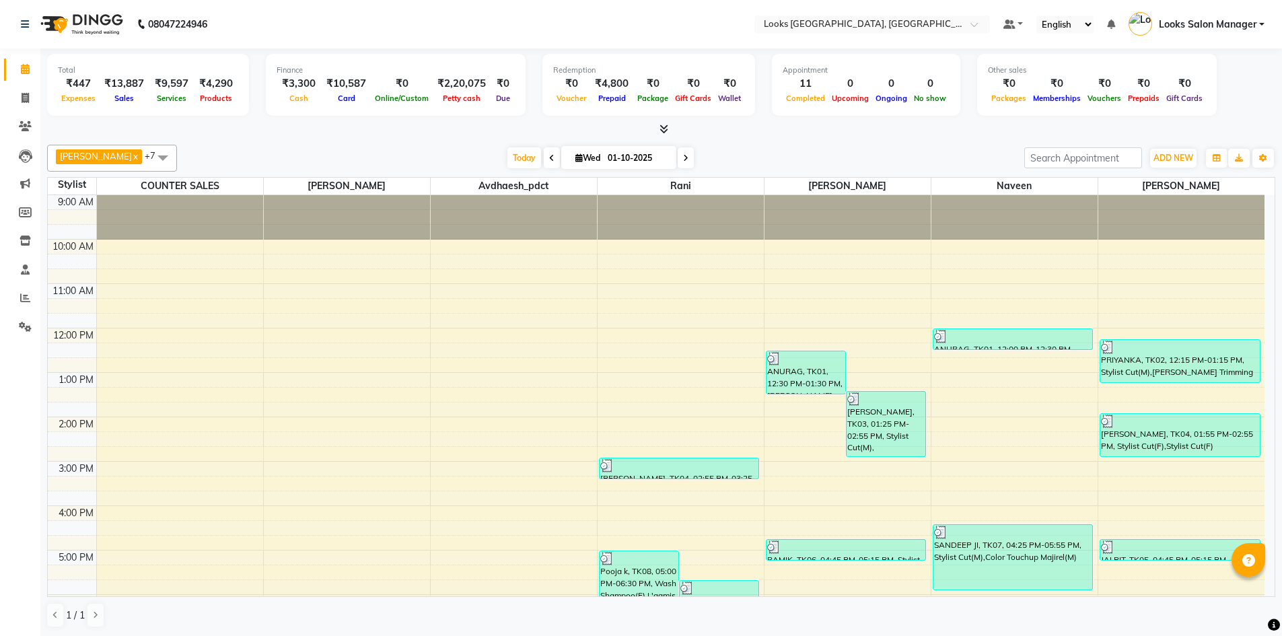  Describe the element at coordinates (524, 158) in the screenshot. I see `span: Today` at that location.